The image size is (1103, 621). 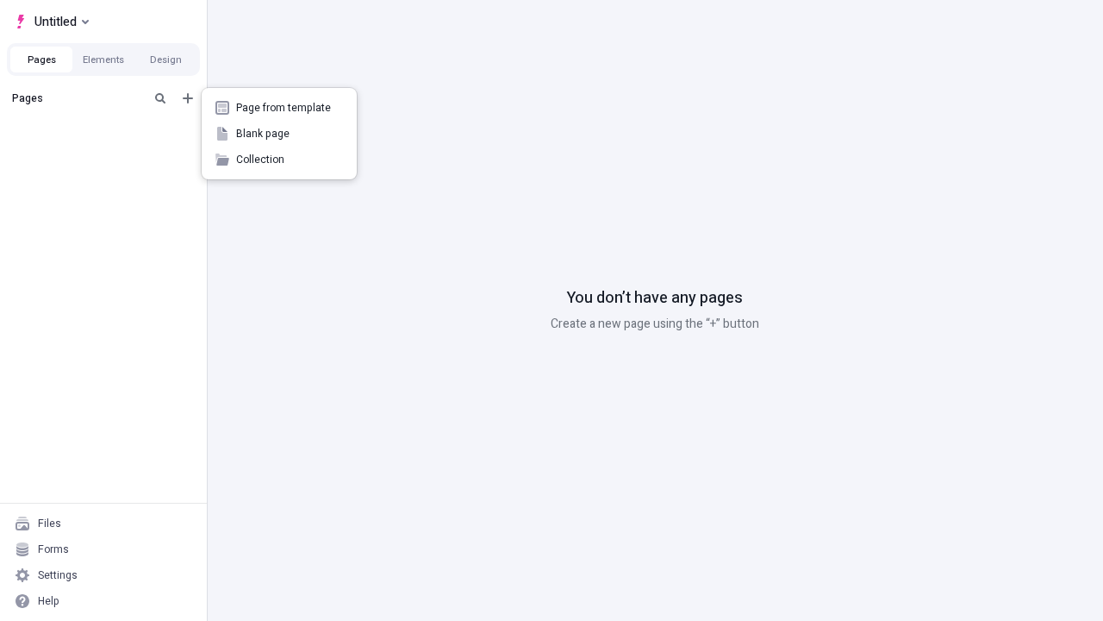 What do you see at coordinates (188, 98) in the screenshot?
I see `button: Add new` at bounding box center [188, 98].